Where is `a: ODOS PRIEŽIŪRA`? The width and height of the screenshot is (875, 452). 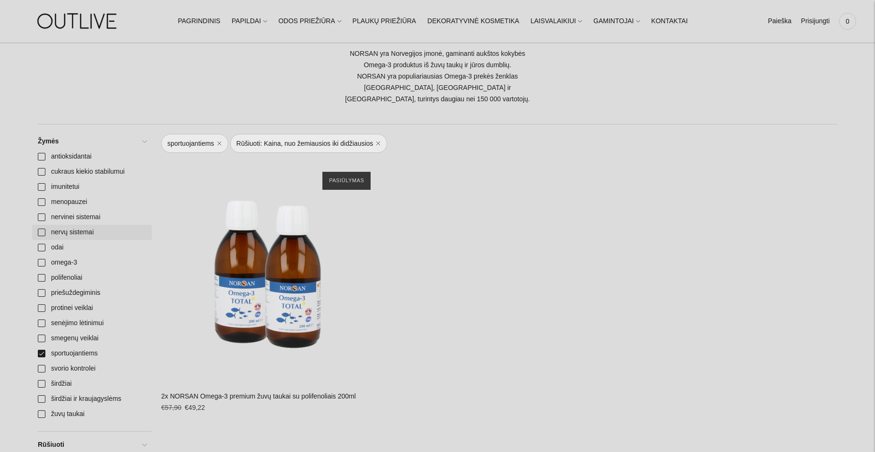 a: ODOS PRIEŽIŪRA is located at coordinates (310, 21).